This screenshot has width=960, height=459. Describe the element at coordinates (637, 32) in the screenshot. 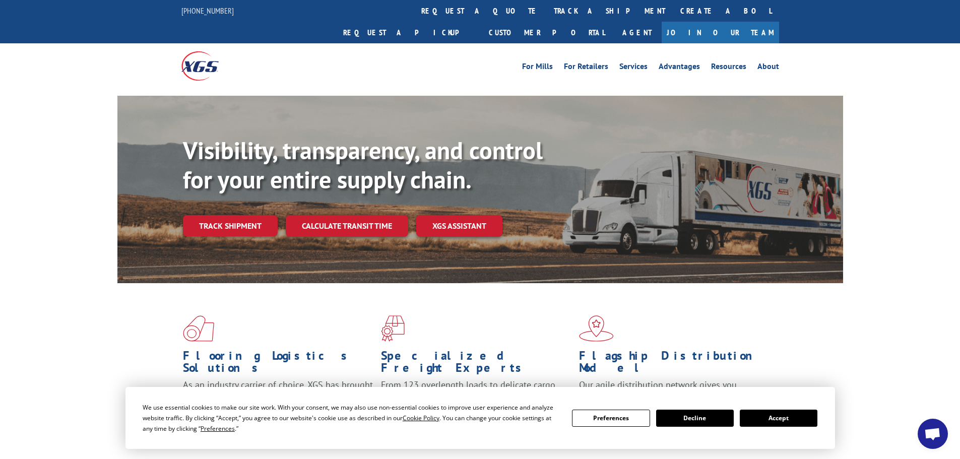

I see `a: Agent` at that location.